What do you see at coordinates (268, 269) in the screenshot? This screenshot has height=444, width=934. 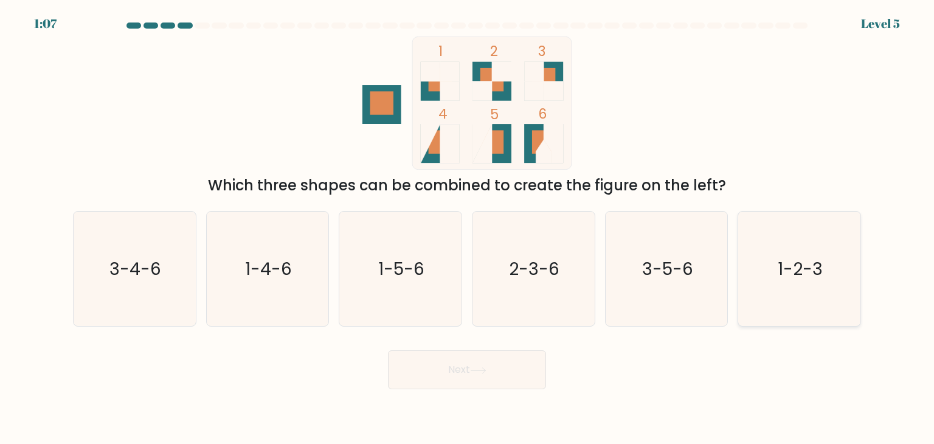 I see `text: 1-4-6` at bounding box center [268, 269].